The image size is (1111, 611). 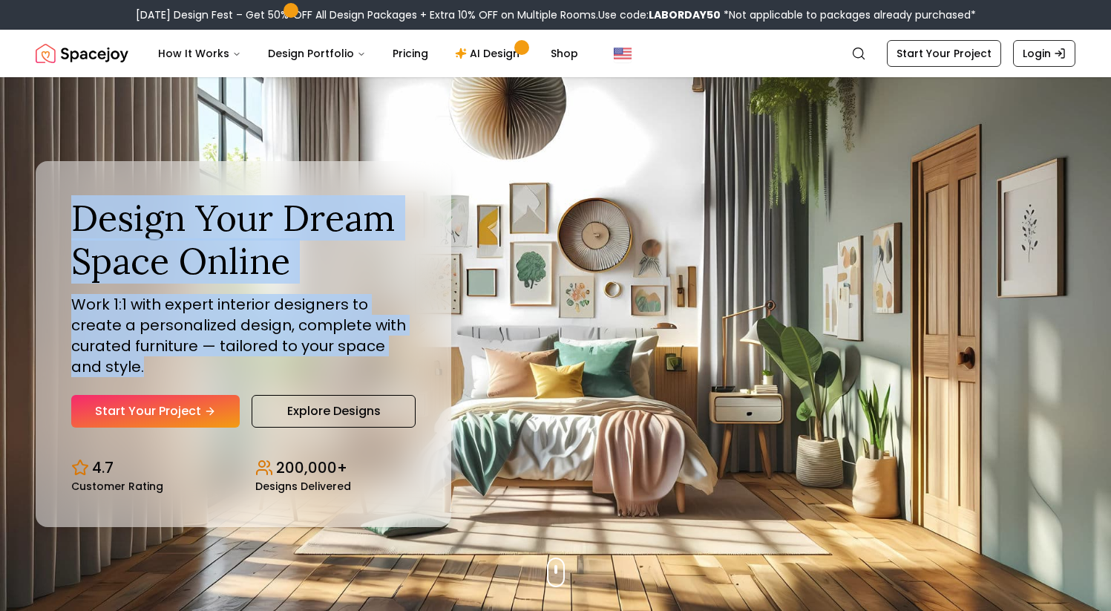 What do you see at coordinates (244, 336) in the screenshot?
I see `p: Work 1:1 with expert interior designers to create a personalized design, complete with curated fu...` at bounding box center [244, 336].